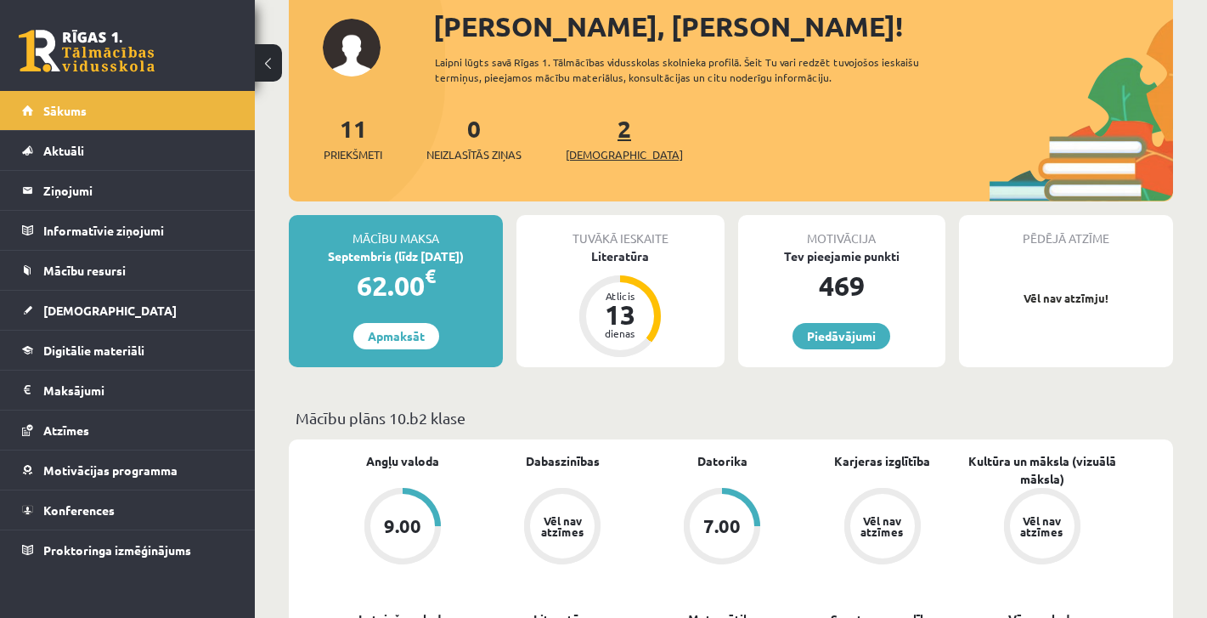 This screenshot has height=618, width=1207. I want to click on a: Literatūra Atlicis 13 dienas, so click(620, 303).